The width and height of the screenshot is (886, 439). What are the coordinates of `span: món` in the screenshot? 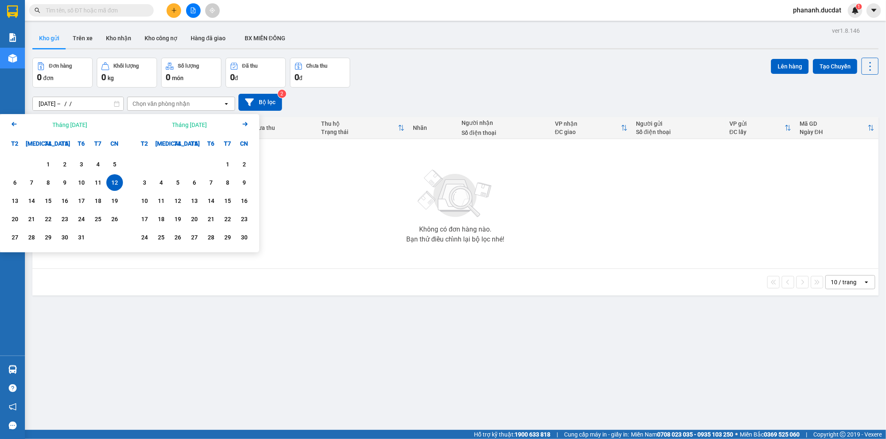 It's located at (178, 78).